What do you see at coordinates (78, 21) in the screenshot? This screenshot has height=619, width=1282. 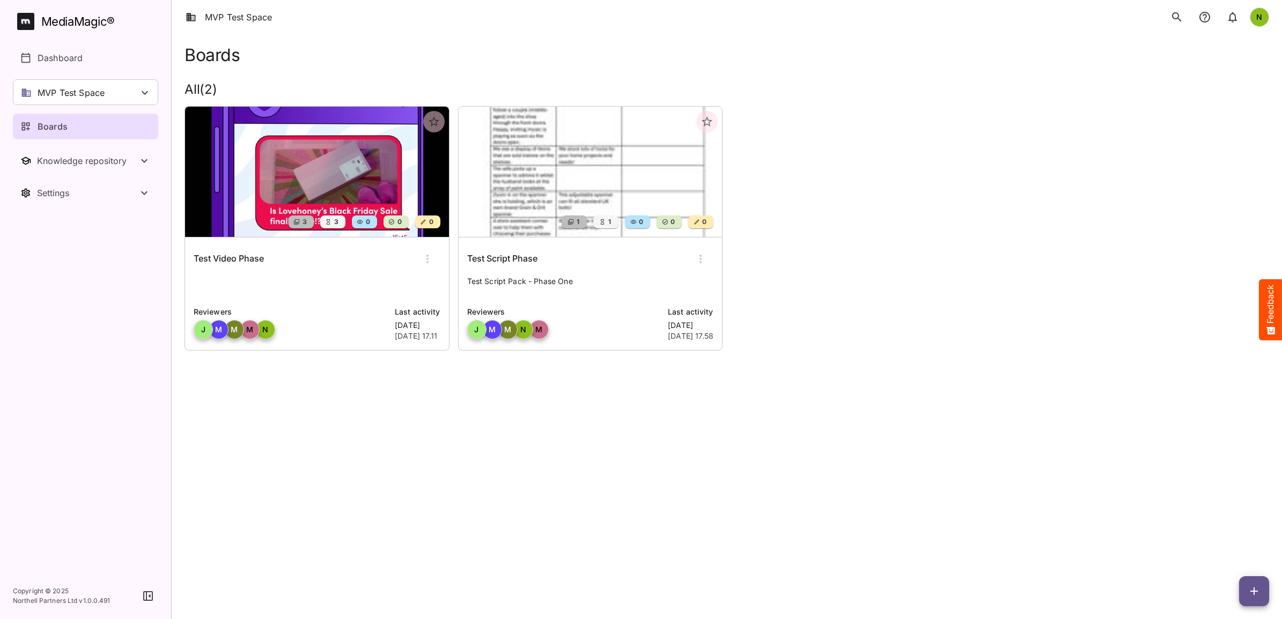 I see `div: MediaMagic ®` at bounding box center [78, 21].